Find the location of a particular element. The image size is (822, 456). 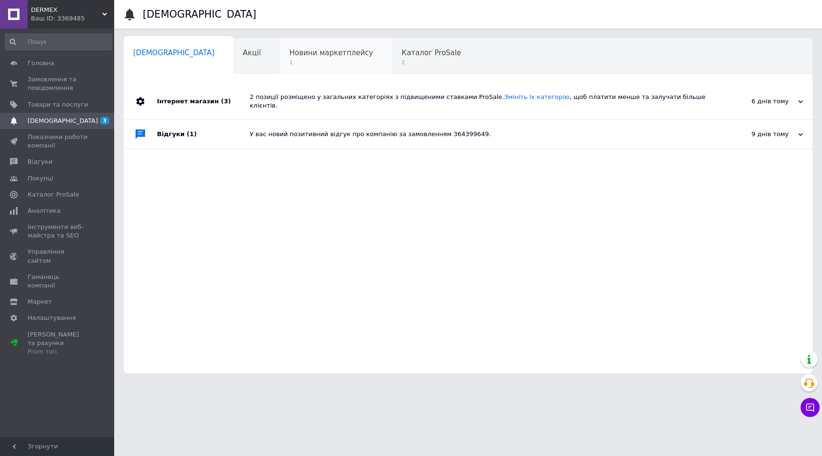

a: Змініть їх категорію is located at coordinates (537, 97).